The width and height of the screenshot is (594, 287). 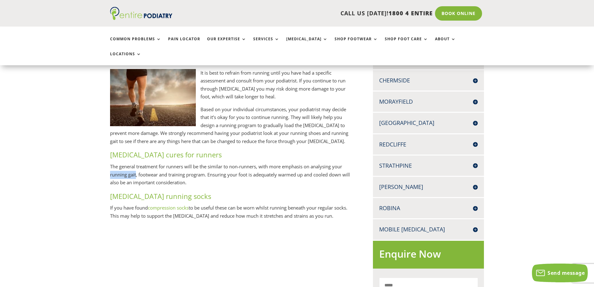 What do you see at coordinates (566, 273) in the screenshot?
I see `span: Send message` at bounding box center [566, 273].